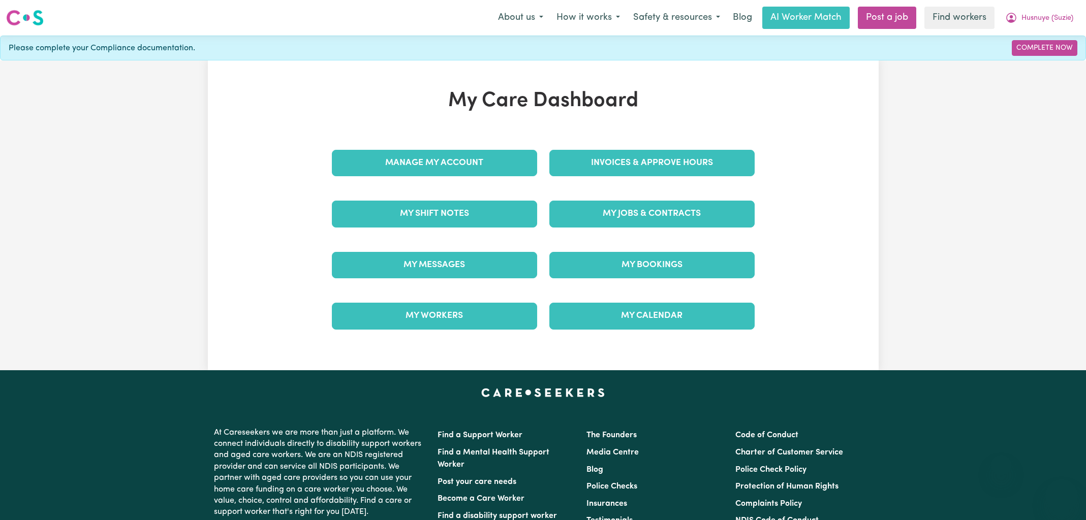 The image size is (1086, 520). What do you see at coordinates (1048, 18) in the screenshot?
I see `span: Husnuye (Suzie)` at bounding box center [1048, 18].